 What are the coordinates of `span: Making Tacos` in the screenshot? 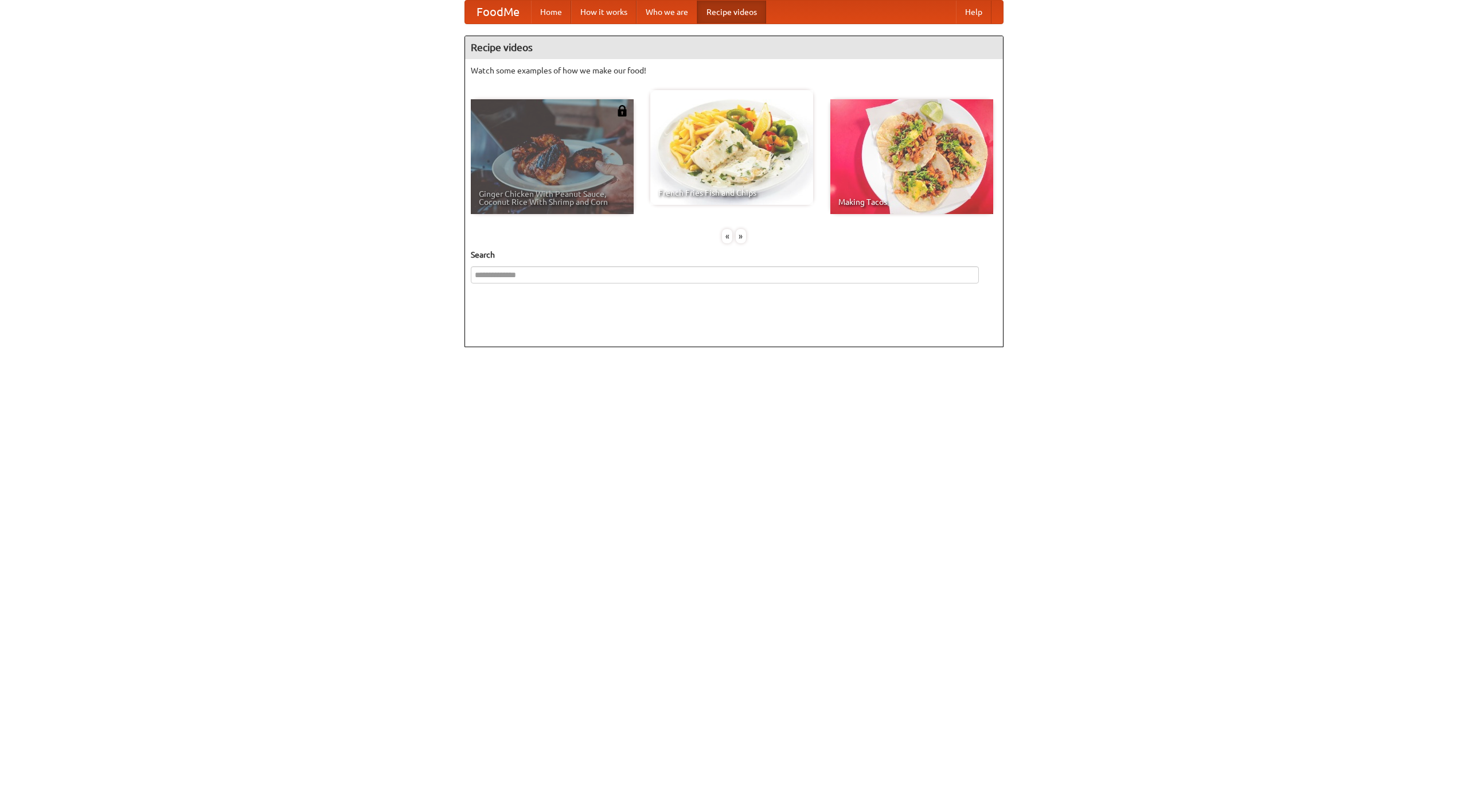 It's located at (912, 202).